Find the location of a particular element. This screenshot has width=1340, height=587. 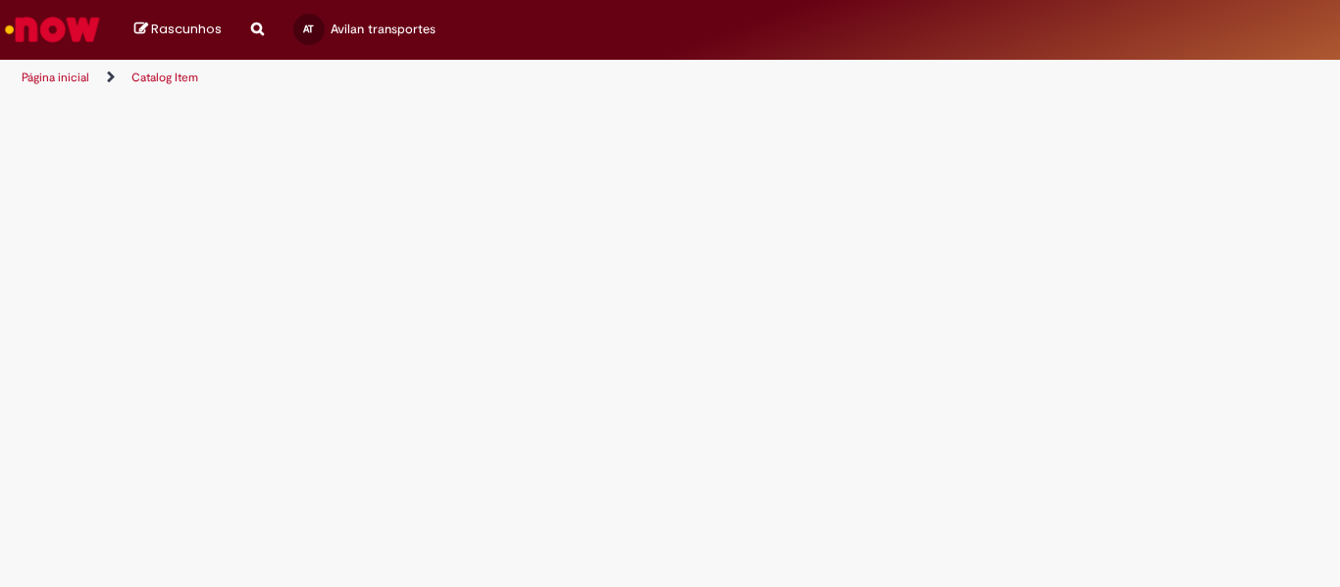

span: Avilan transportes is located at coordinates (383, 28).